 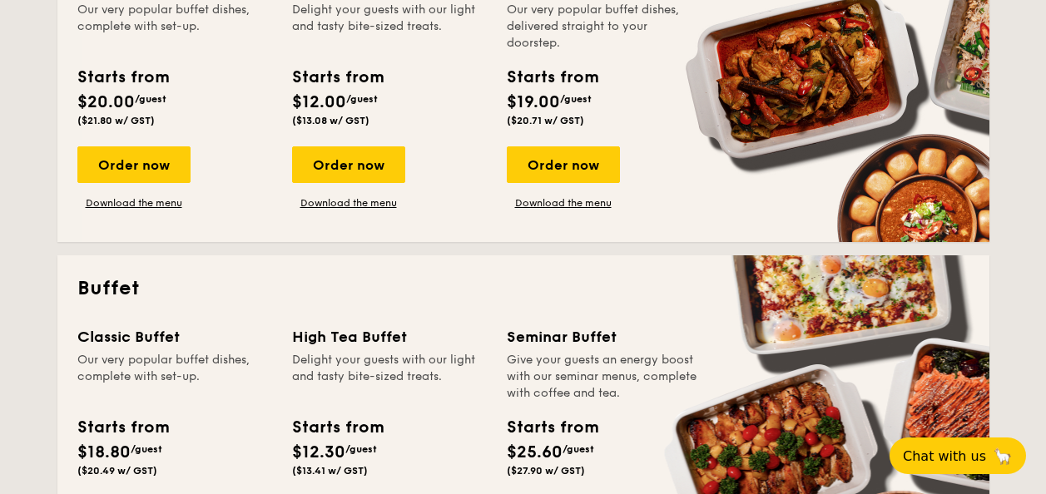 I want to click on span: $12.00, so click(x=319, y=102).